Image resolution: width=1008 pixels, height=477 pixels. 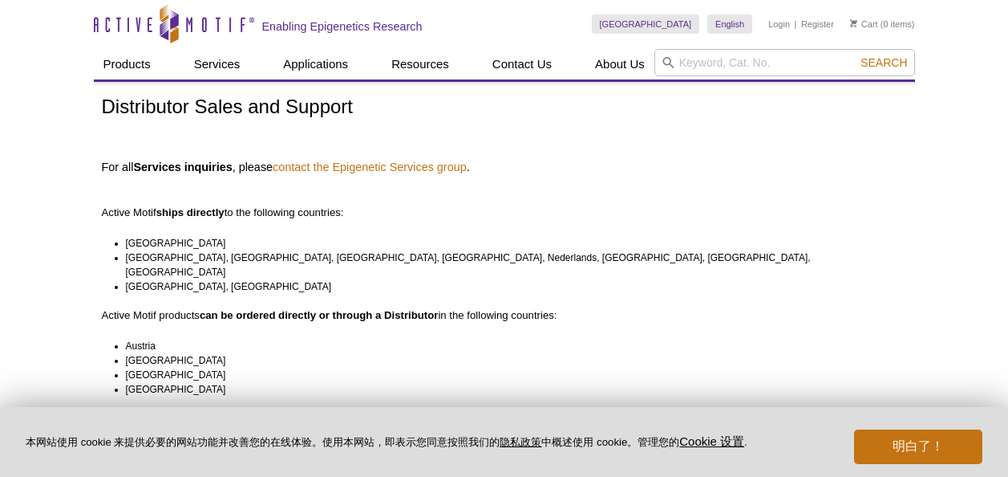 What do you see at coordinates (188, 167) in the screenshot?
I see `font: For all , please` at bounding box center [188, 167].